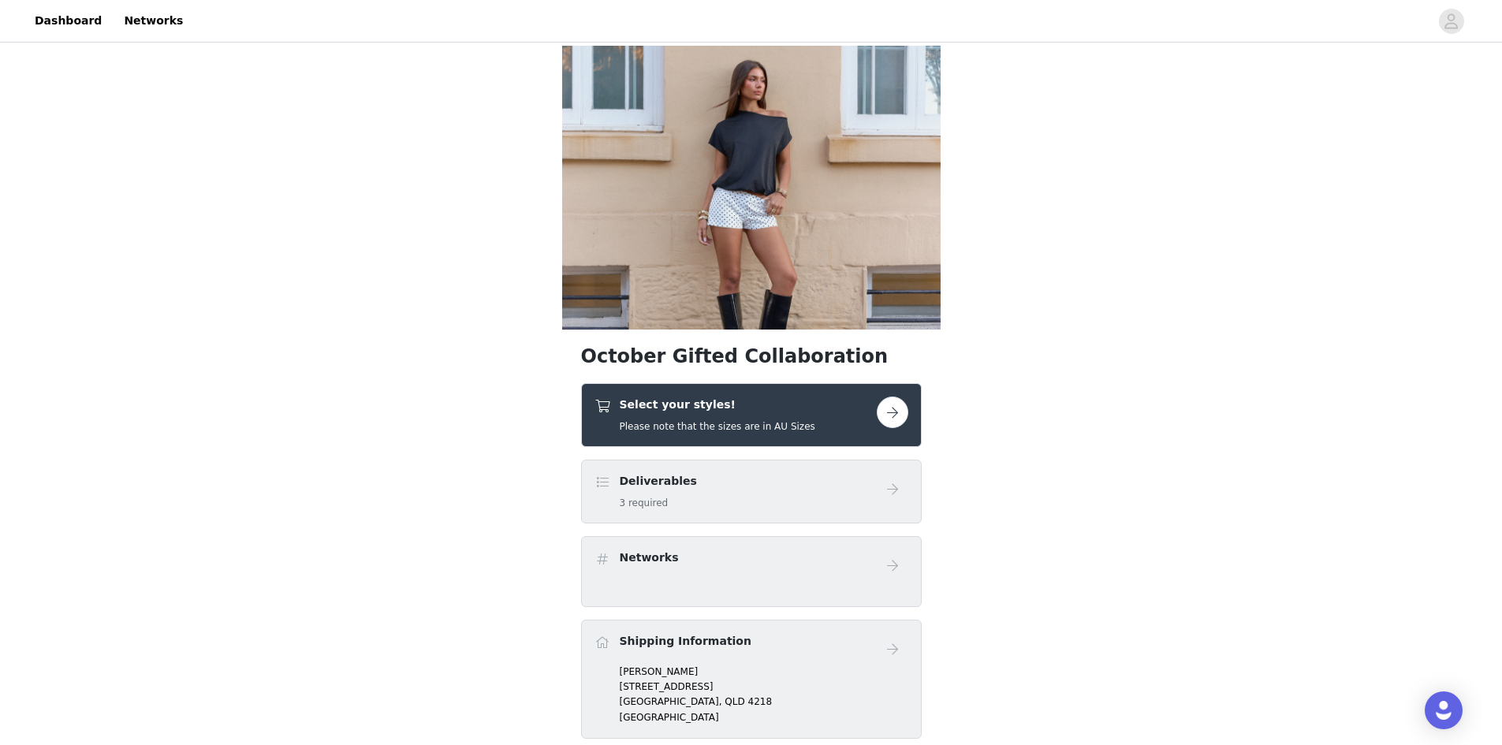 This screenshot has width=1502, height=745. Describe the element at coordinates (752, 679) in the screenshot. I see `div: Shipping Information` at that location.